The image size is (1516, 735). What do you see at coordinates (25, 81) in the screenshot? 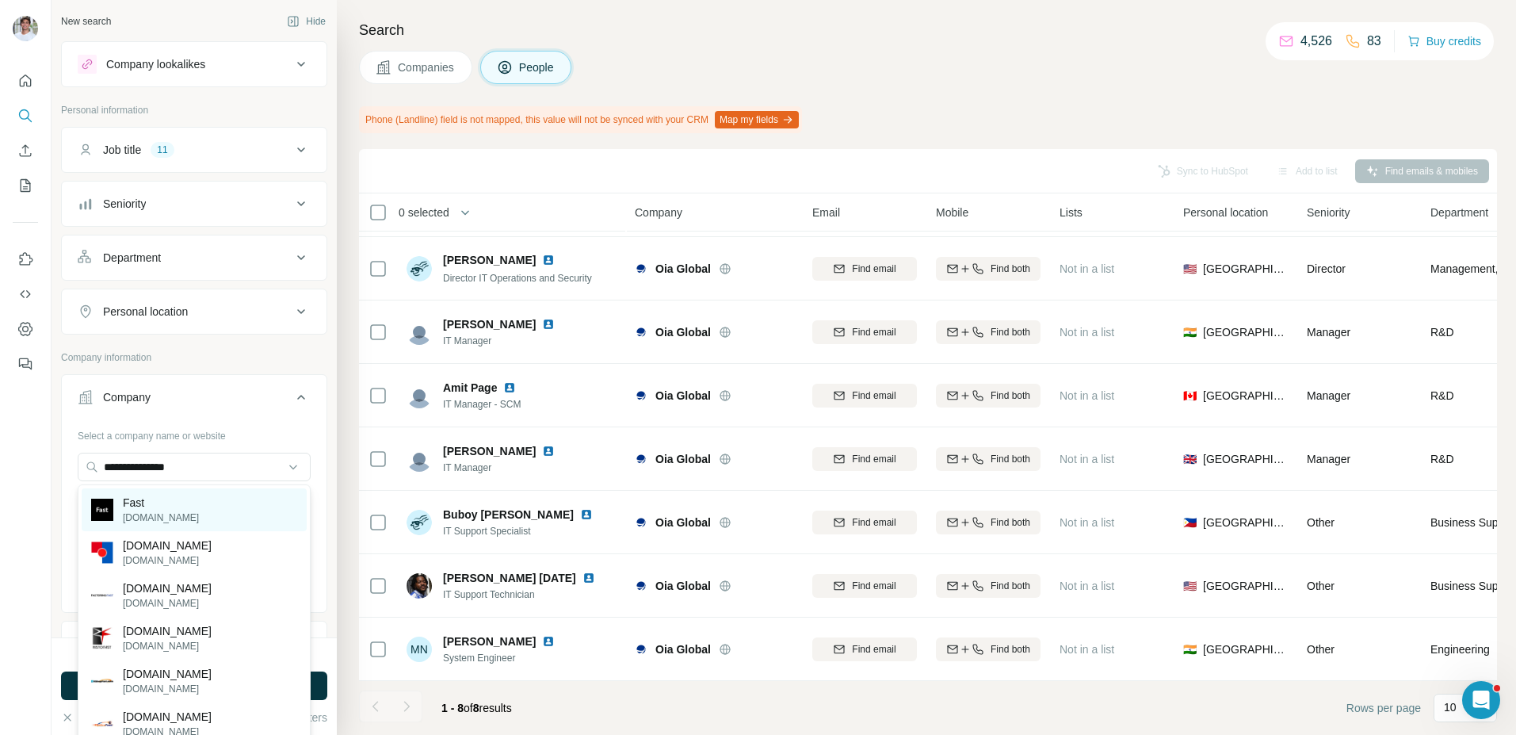
I see `button: Quick start` at bounding box center [25, 81].